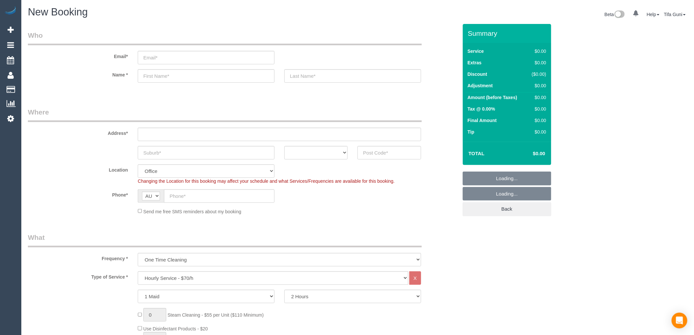  I want to click on legend: What, so click(225, 240).